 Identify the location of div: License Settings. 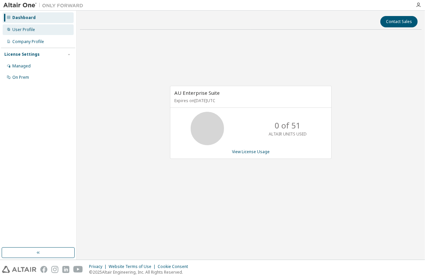
(22, 54).